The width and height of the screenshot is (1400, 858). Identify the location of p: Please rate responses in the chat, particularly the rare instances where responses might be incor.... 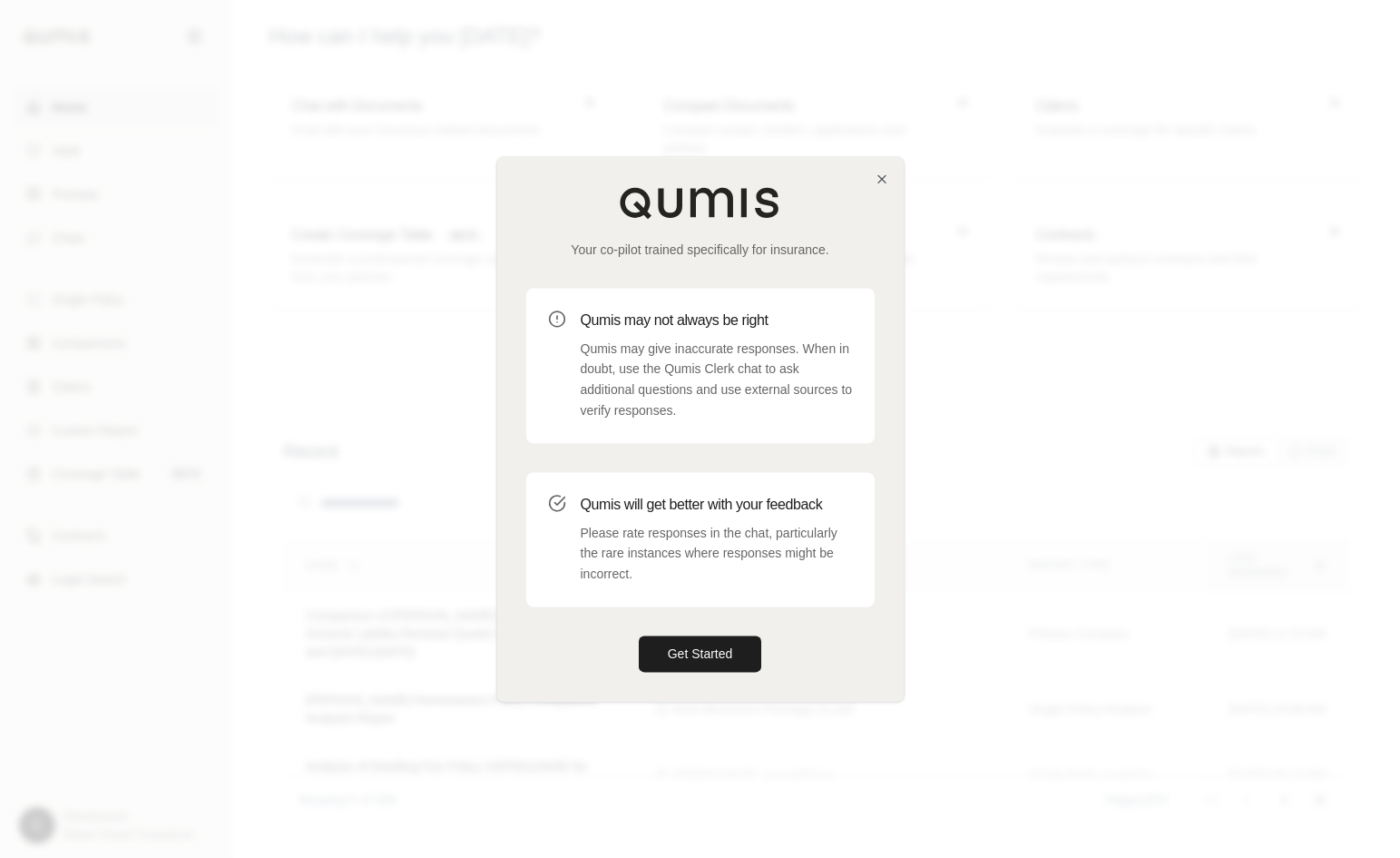
(717, 554).